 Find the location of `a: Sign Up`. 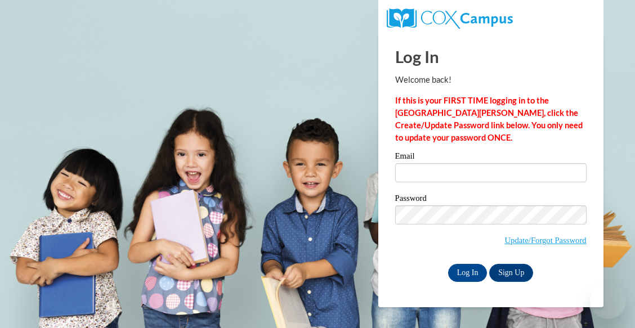

a: Sign Up is located at coordinates (511, 273).